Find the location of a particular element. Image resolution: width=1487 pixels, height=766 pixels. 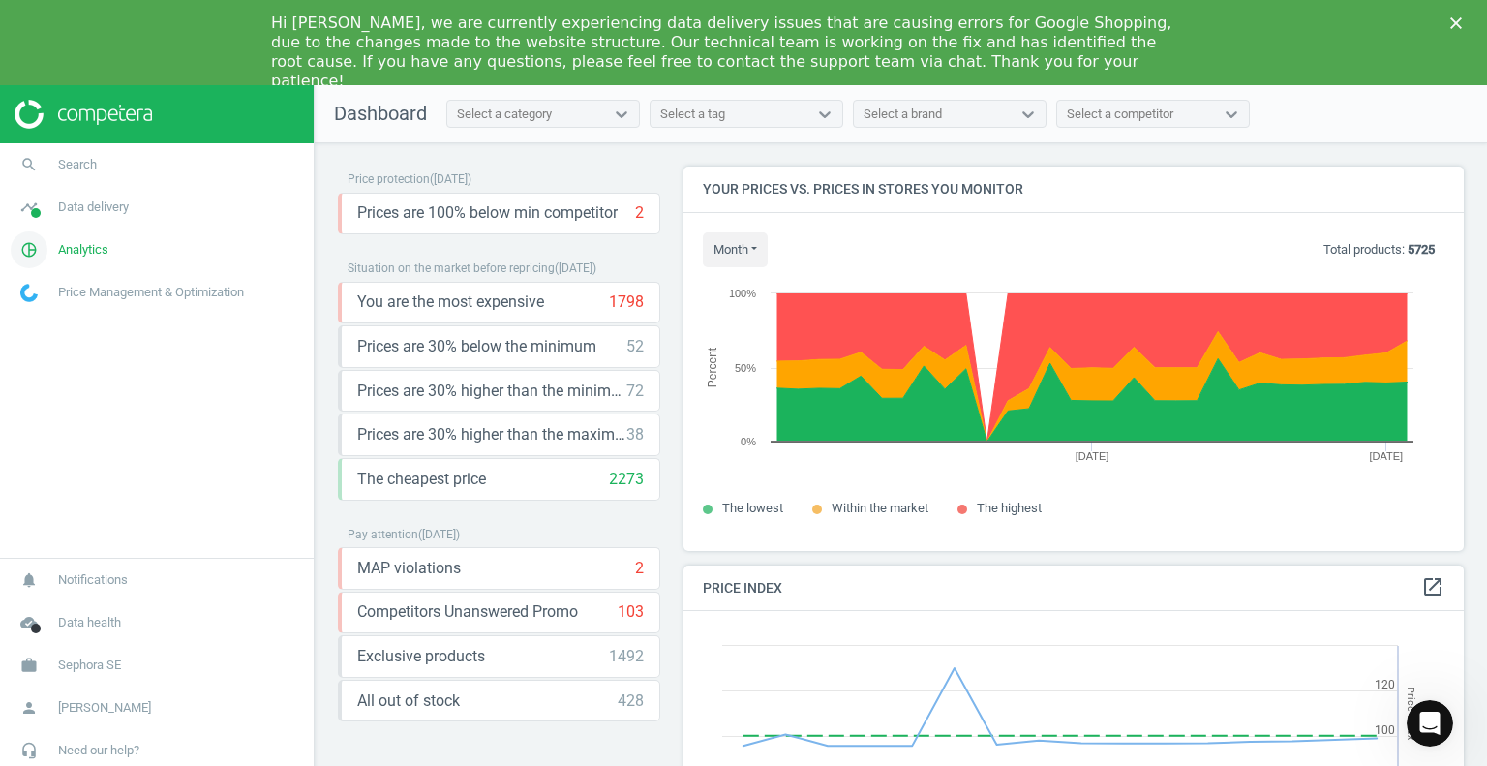

span: The lowest is located at coordinates (752, 507).